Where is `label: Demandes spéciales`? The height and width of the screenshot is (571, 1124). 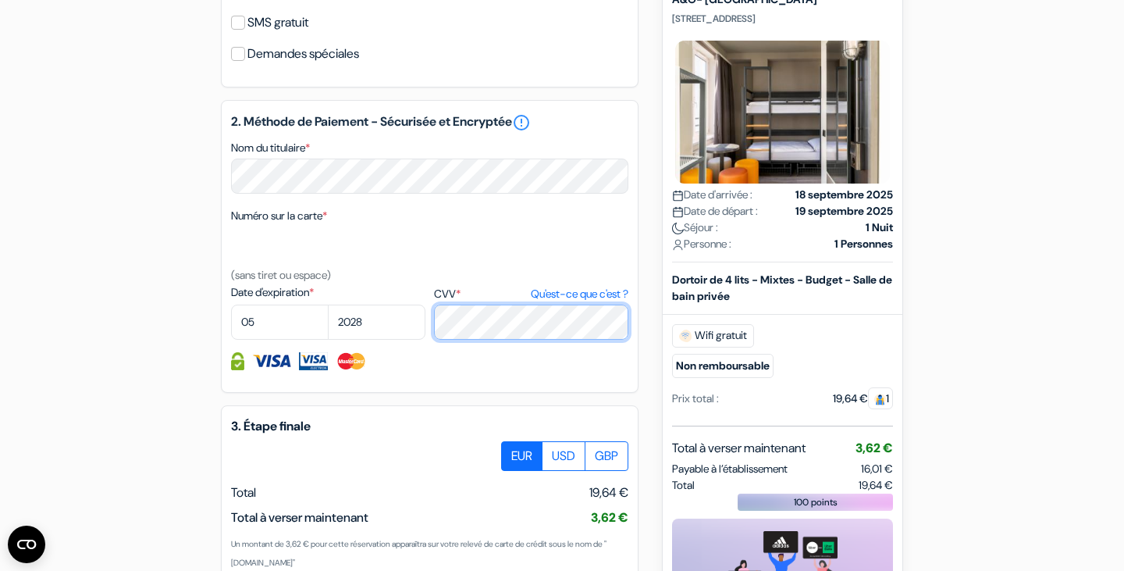
label: Demandes spéciales is located at coordinates (303, 54).